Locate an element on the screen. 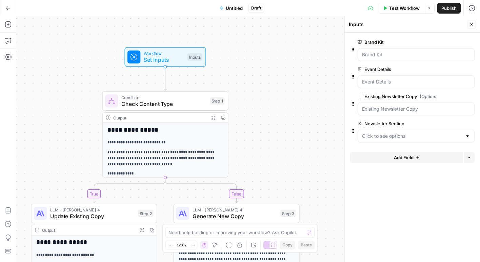 The width and height of the screenshot is (480, 262). span: 120% is located at coordinates (181, 245).